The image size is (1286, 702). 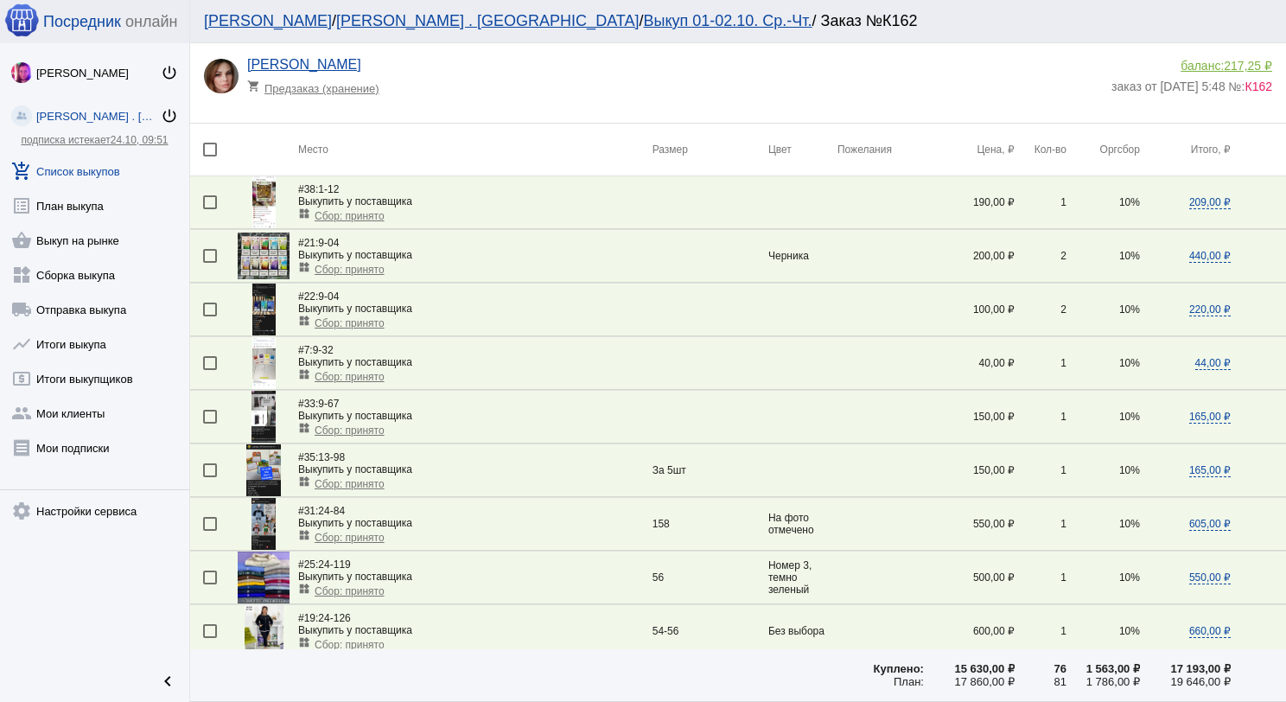 I want to click on div: 550,00 ₽, so click(x=969, y=524).